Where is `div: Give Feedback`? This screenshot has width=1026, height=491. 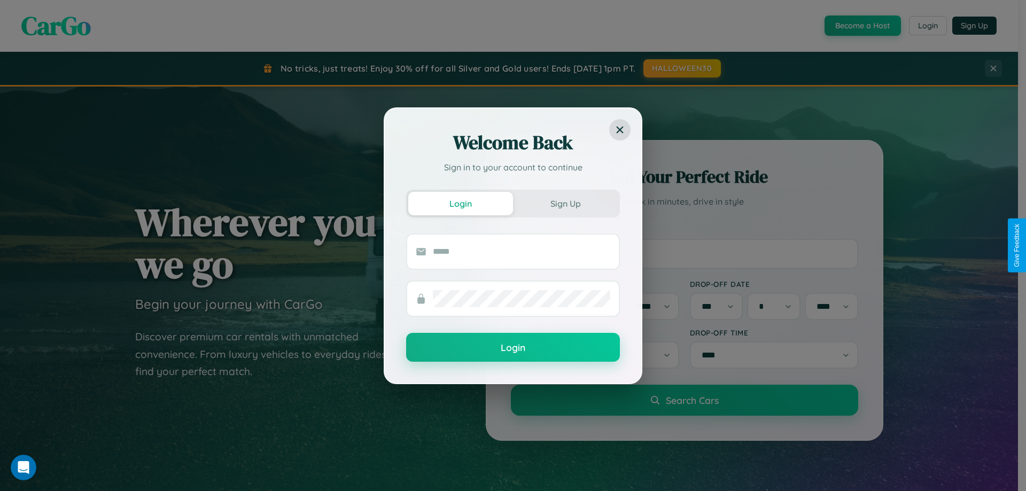 div: Give Feedback is located at coordinates (1017, 245).